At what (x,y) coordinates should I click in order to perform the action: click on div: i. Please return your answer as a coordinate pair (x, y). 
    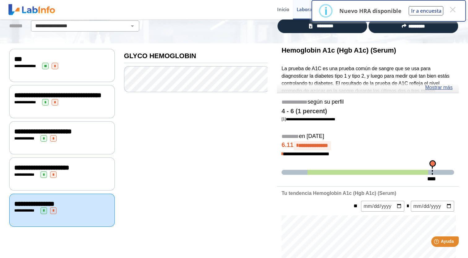
    Looking at the image, I should click on (326, 11).